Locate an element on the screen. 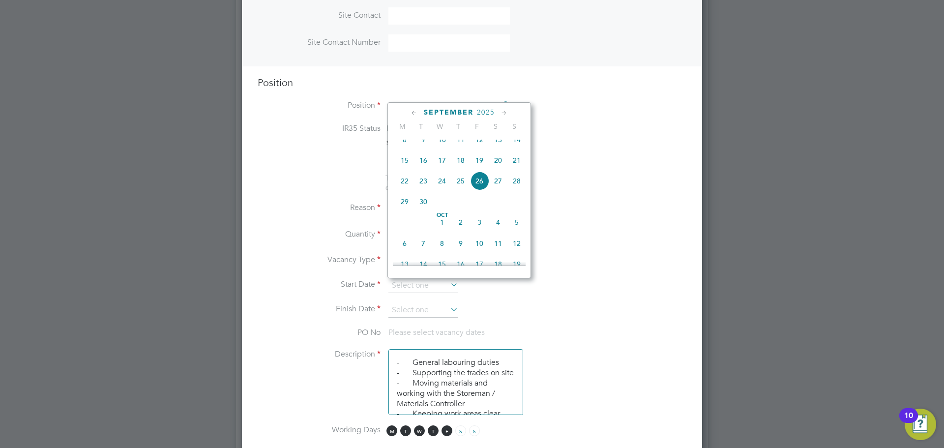 The image size is (944, 448). h3: Position is located at coordinates (472, 83).